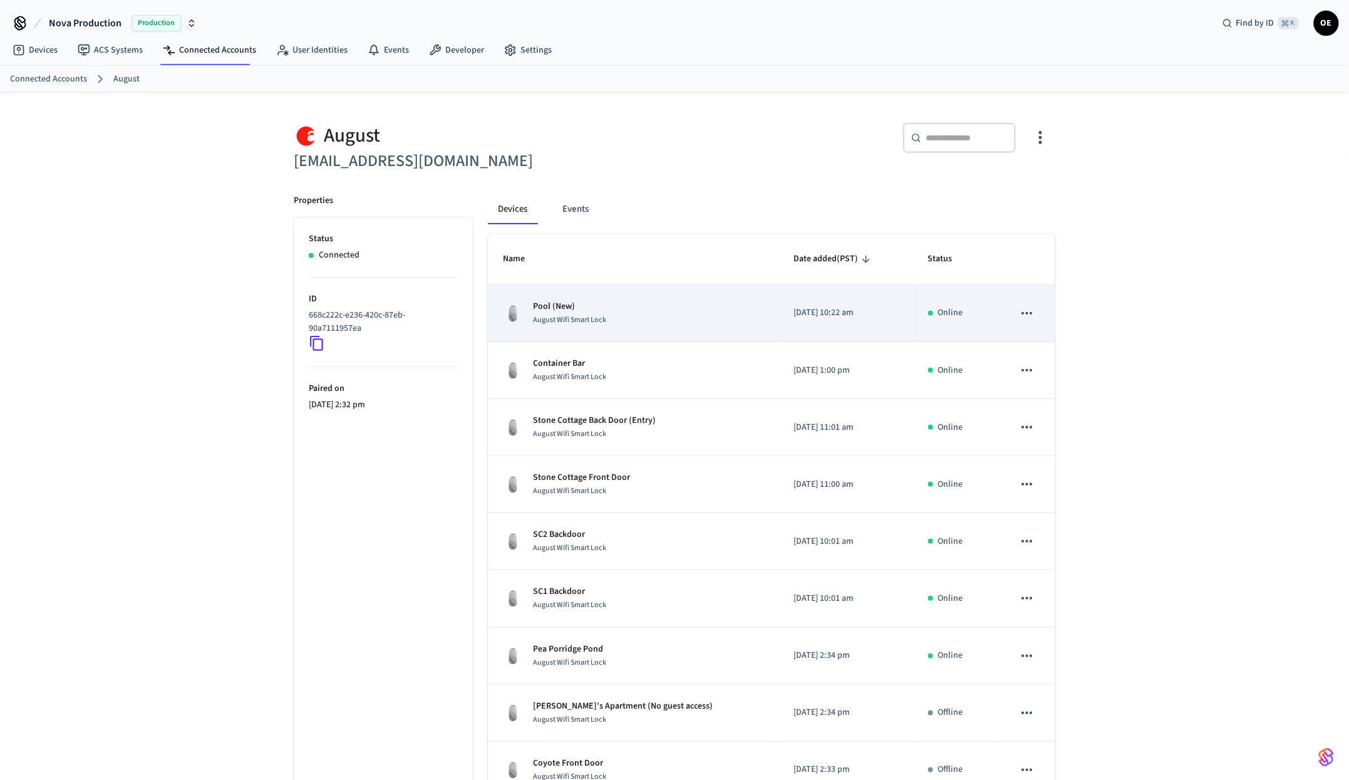 The image size is (1349, 780). I want to click on img: August Logo, Square, so click(306, 135).